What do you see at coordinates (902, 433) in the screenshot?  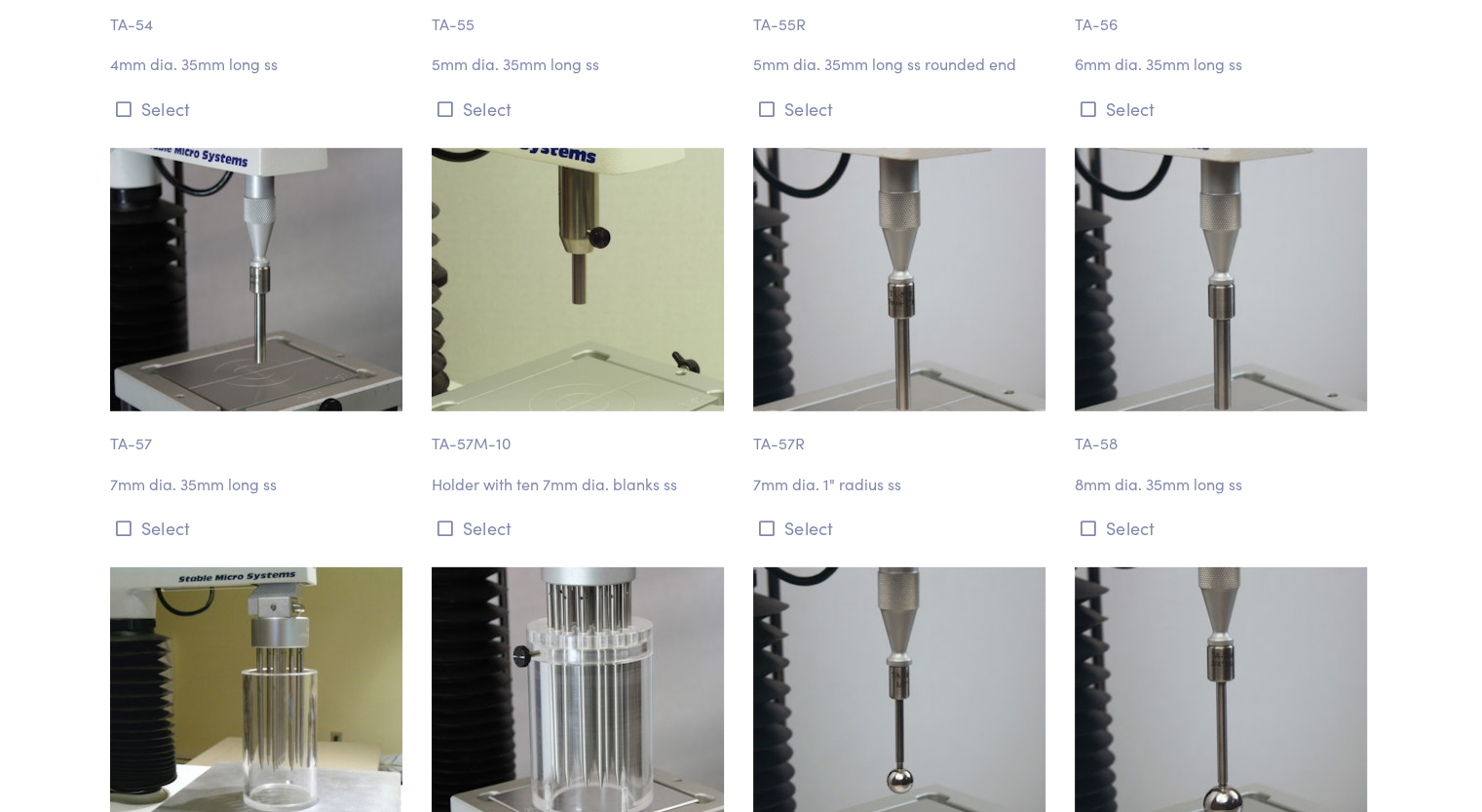 I see `p: TA-57R` at bounding box center [902, 433].